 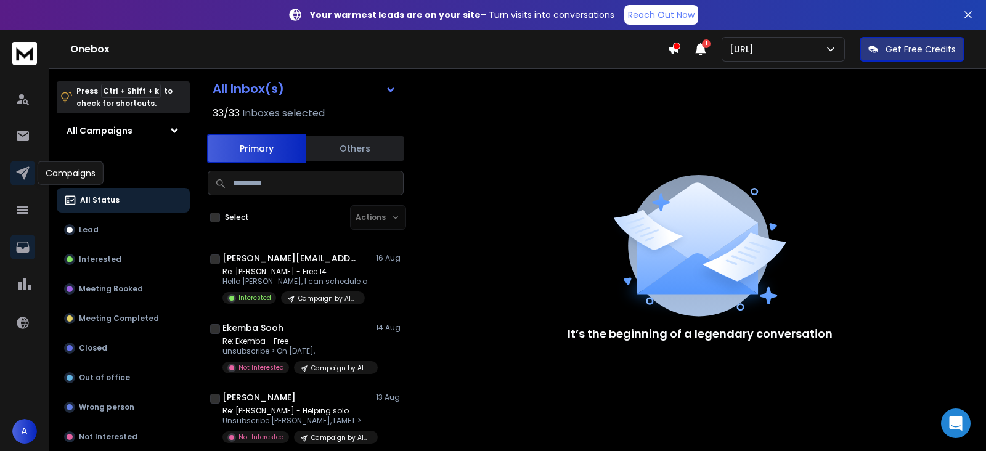 What do you see at coordinates (111, 289) in the screenshot?
I see `p: Meeting Booked` at bounding box center [111, 289].